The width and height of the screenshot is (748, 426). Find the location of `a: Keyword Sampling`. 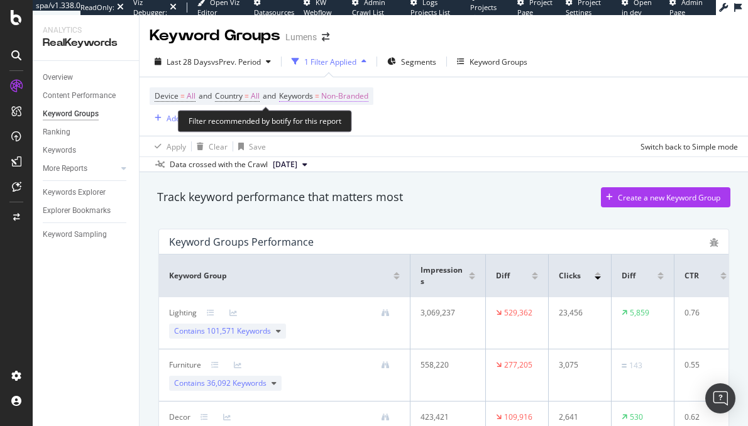

a: Keyword Sampling is located at coordinates (86, 235).